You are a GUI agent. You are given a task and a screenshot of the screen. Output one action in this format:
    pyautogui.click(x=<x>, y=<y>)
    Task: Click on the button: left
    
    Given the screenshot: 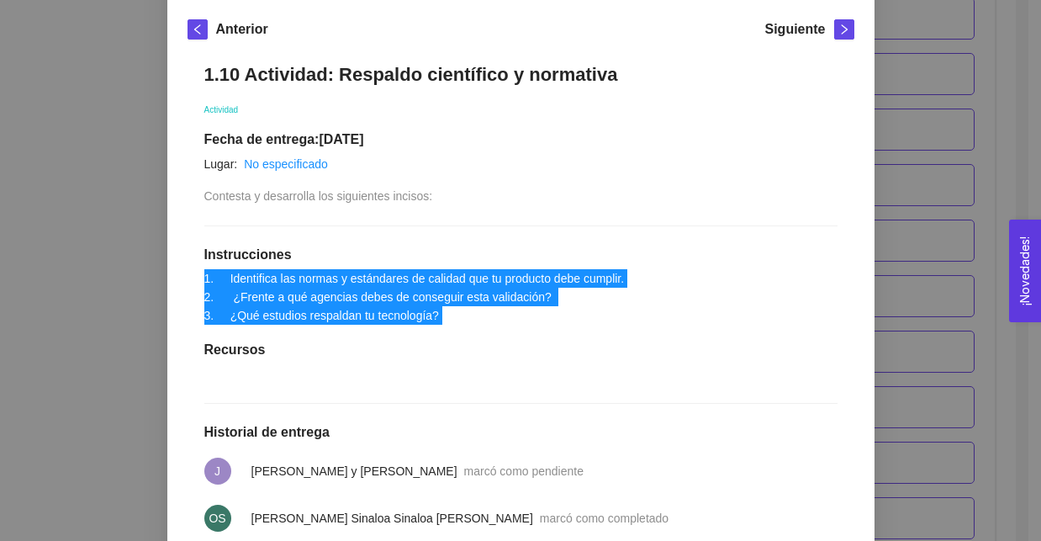 What is the action you would take?
    pyautogui.click(x=198, y=29)
    